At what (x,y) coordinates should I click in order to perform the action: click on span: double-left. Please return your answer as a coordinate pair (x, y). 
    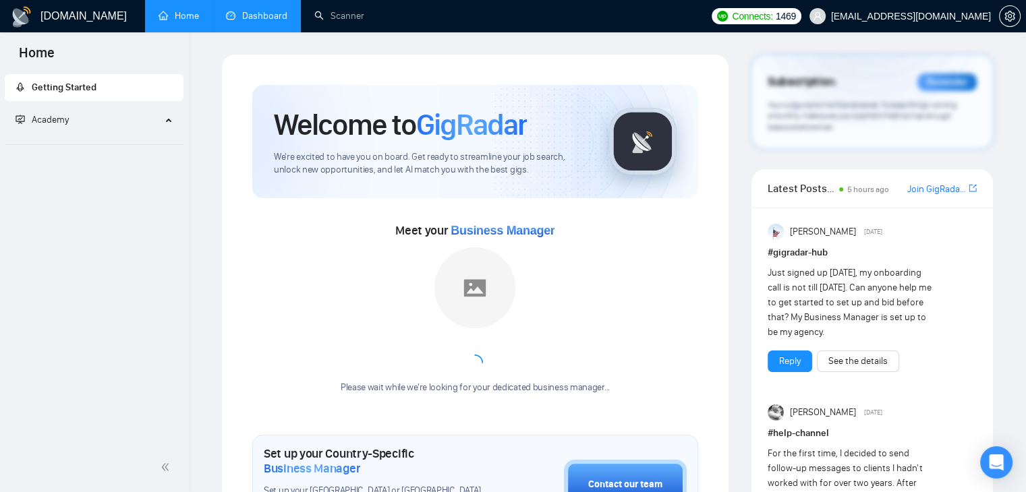
    Looking at the image, I should click on (167, 467).